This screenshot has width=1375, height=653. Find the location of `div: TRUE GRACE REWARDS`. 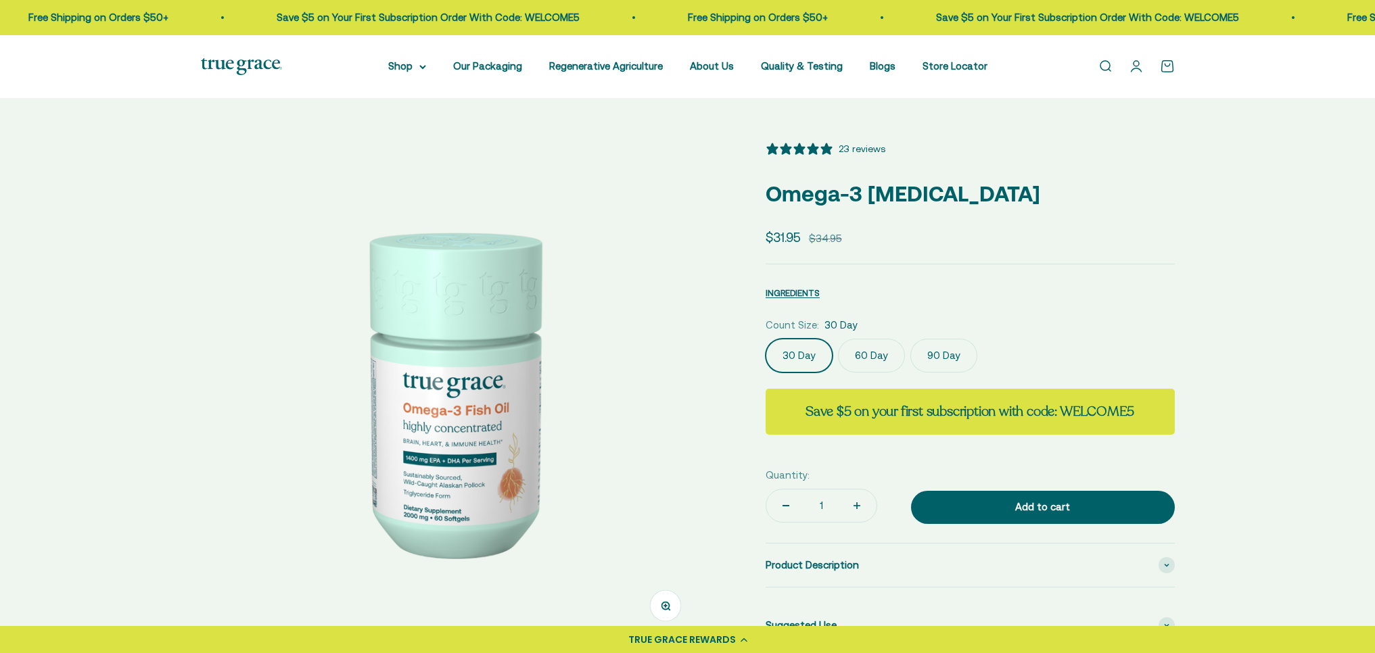

div: TRUE GRACE REWARDS is located at coordinates (682, 640).